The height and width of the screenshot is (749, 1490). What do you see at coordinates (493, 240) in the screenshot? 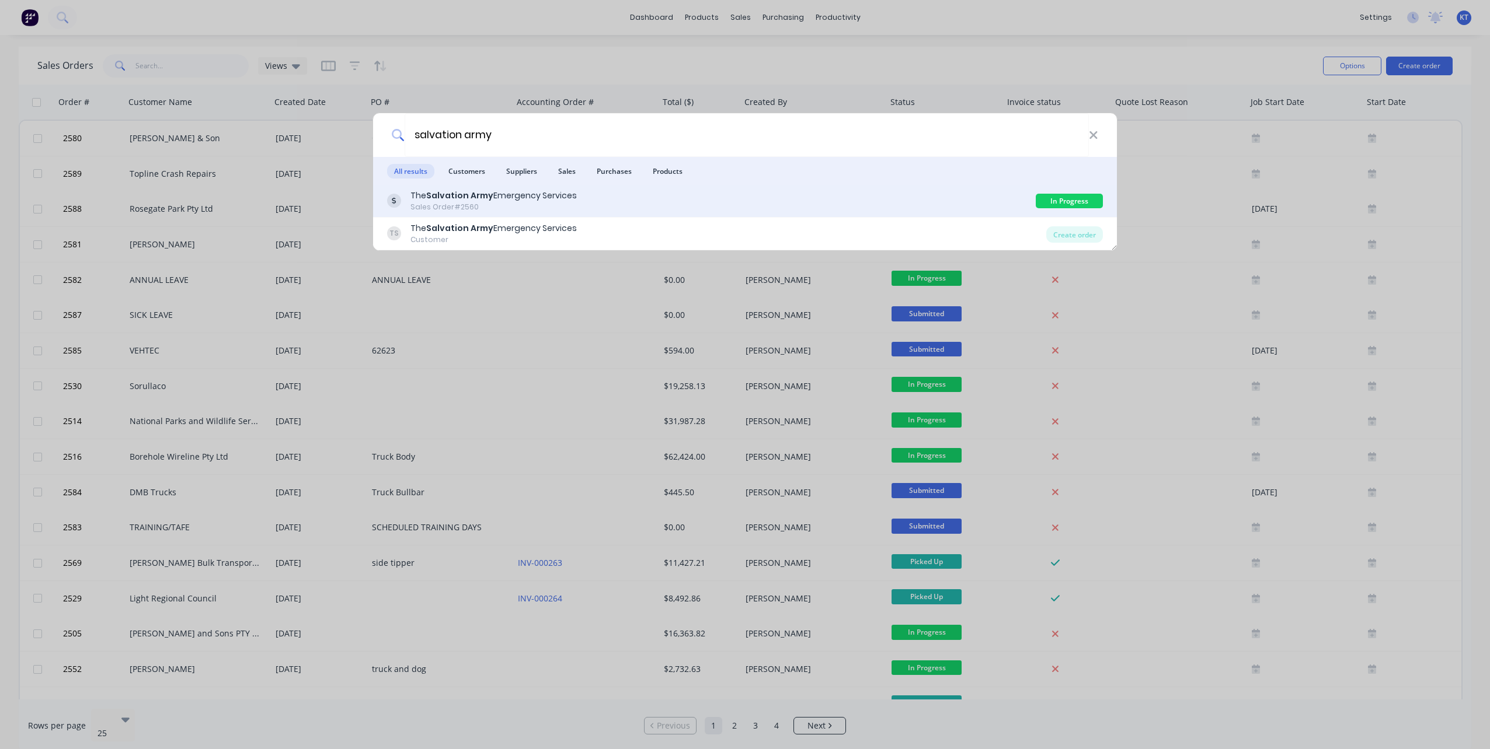
I see `div: Customer` at bounding box center [493, 240].